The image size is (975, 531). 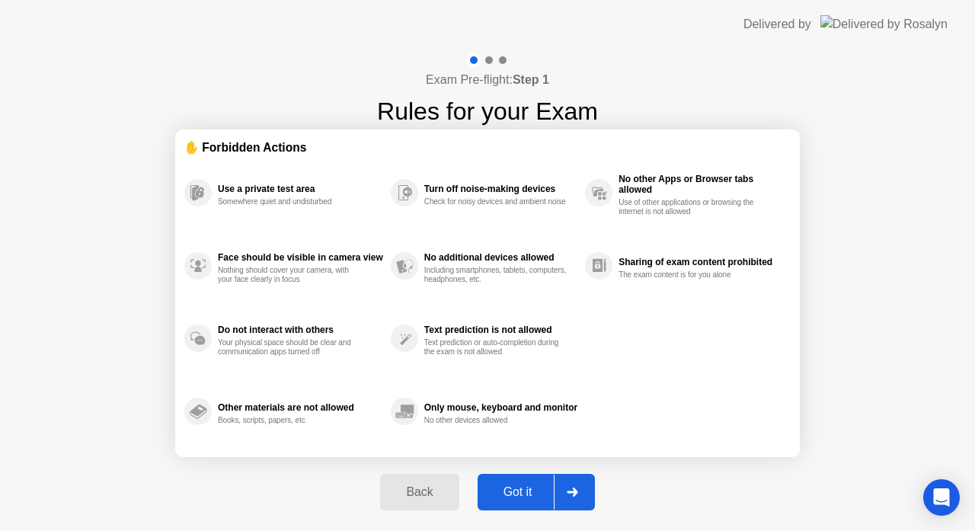 I want to click on div: Your physical space should be clear and communication apps turned off, so click(x=290, y=347).